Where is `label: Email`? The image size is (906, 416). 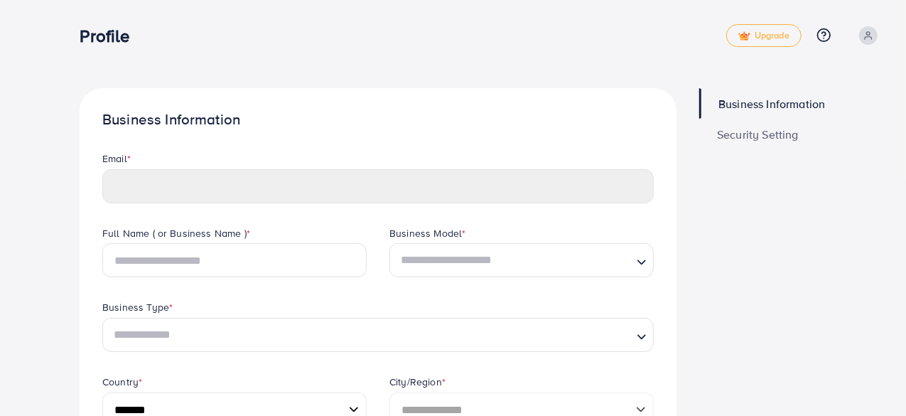
label: Email is located at coordinates (117, 159).